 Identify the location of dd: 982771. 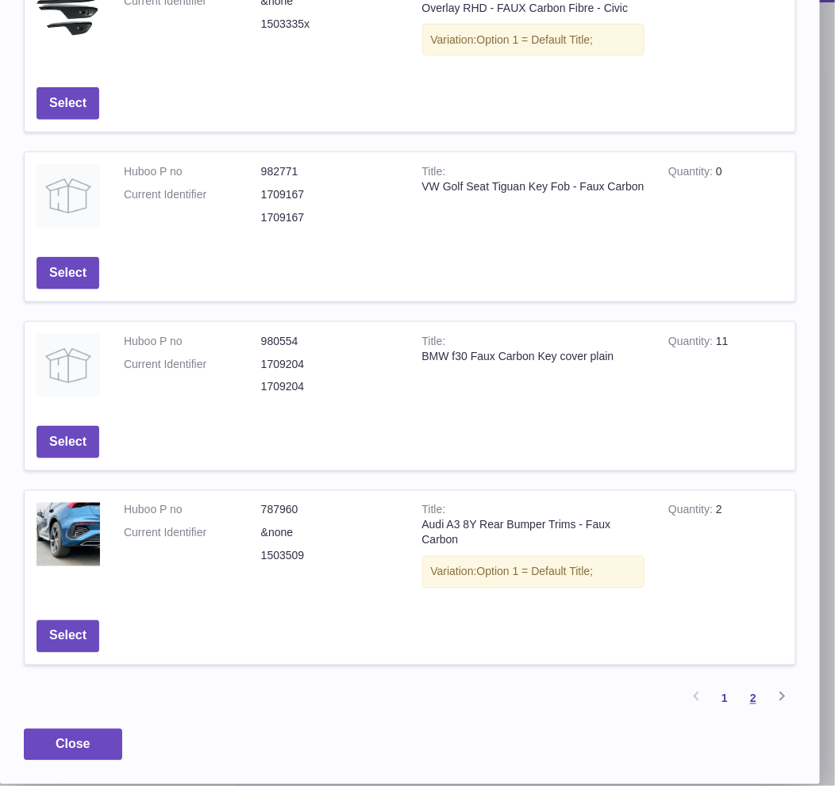
(329, 171).